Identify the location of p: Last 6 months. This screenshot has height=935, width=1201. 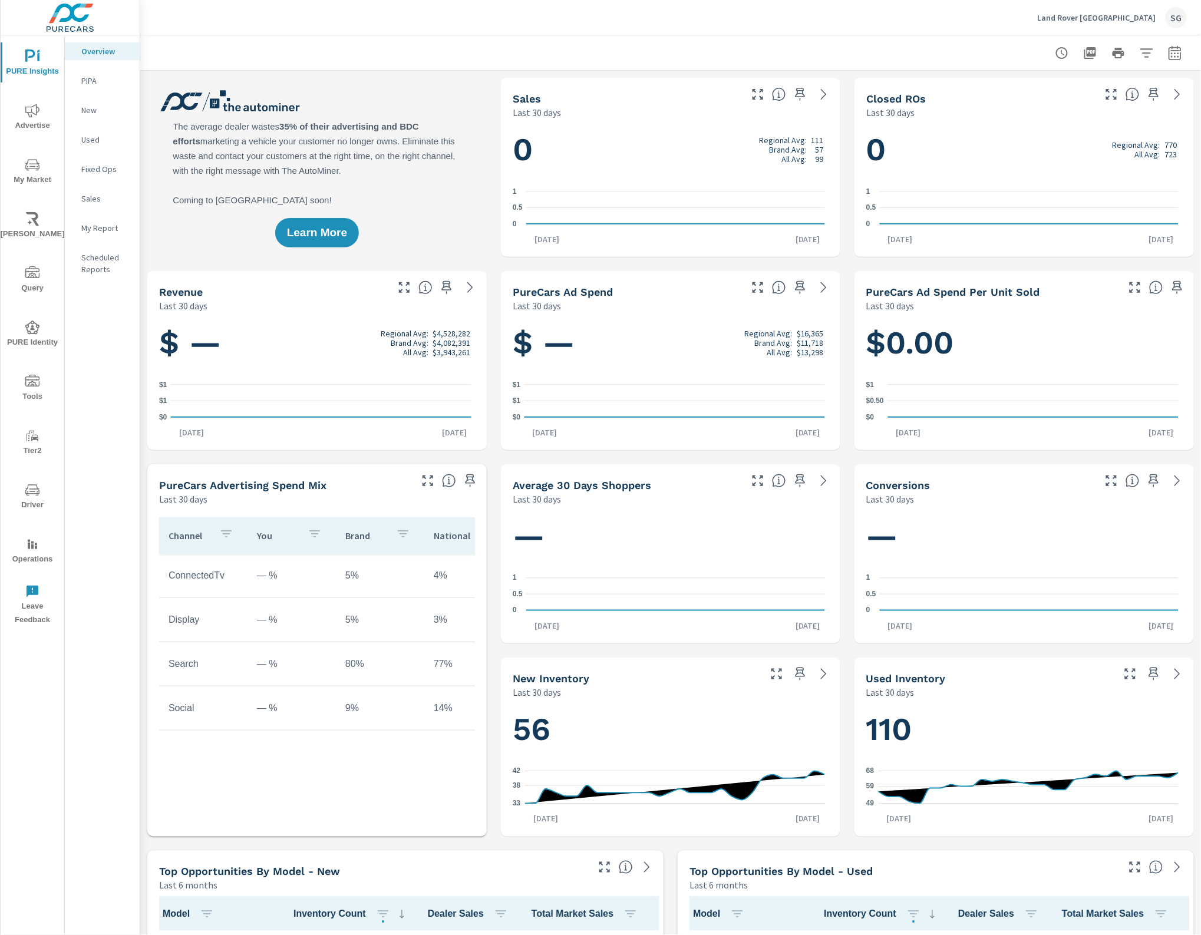
(719, 886).